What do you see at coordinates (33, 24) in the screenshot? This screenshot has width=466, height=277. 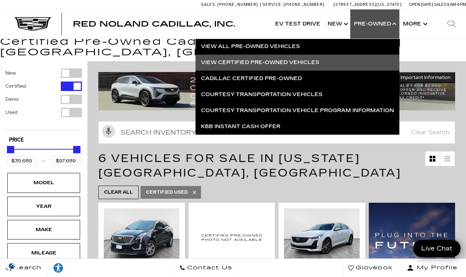 I see `a: Cadillac Dark Logo with Cadillac White Text` at bounding box center [33, 24].